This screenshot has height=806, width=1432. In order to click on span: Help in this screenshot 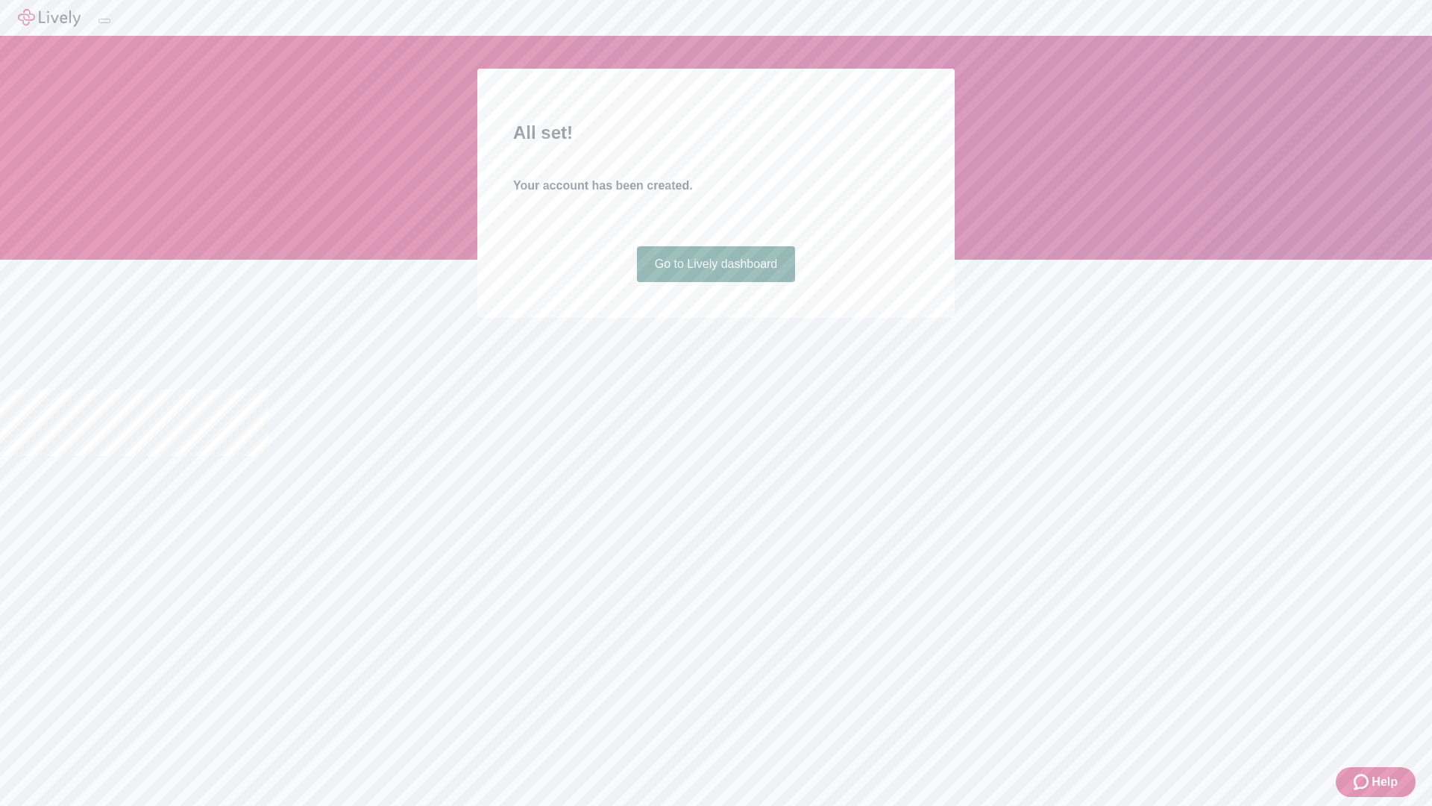, I will do `click(1385, 782)`.